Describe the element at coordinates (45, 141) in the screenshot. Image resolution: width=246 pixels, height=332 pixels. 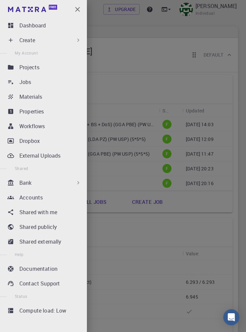
I see `a: Dropbox` at that location.